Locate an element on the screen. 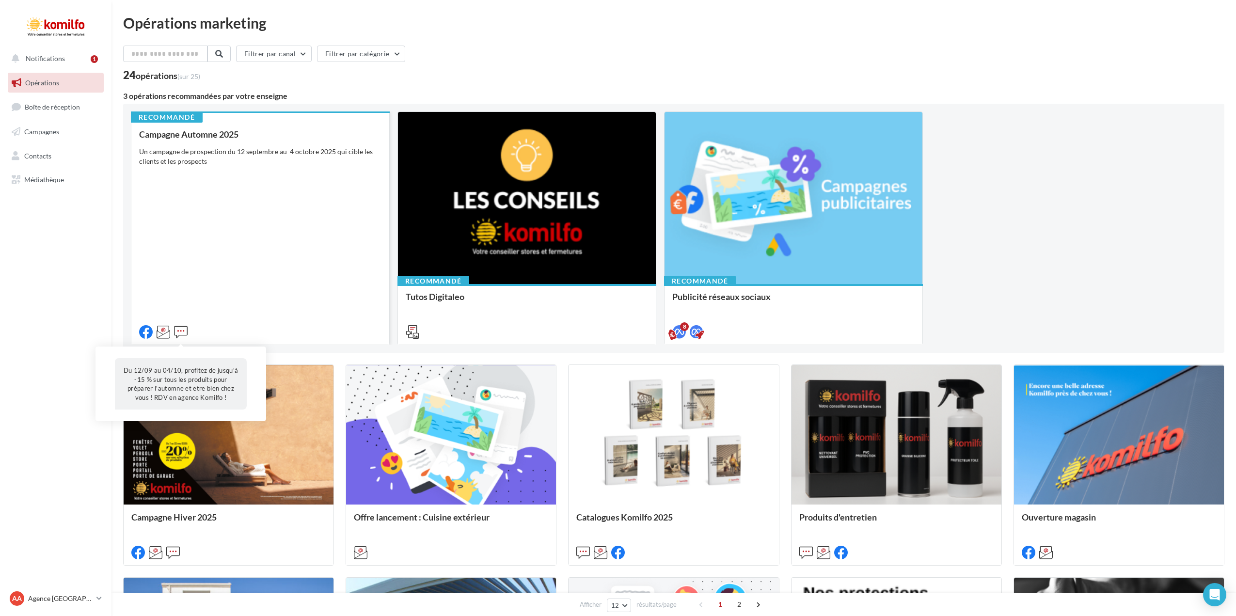  a: Boîte de réception is located at coordinates (56, 107).